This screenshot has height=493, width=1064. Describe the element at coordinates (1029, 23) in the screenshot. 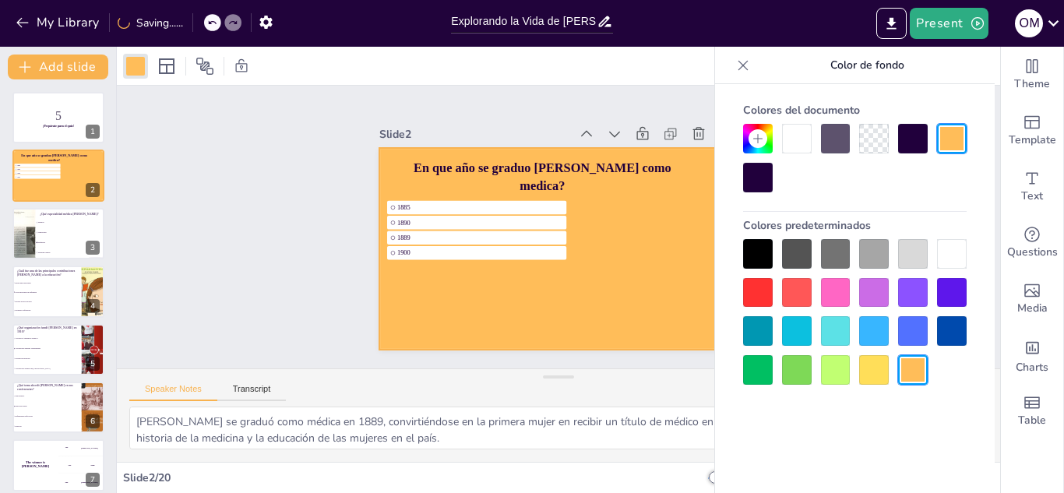

I see `button: O M` at that location.